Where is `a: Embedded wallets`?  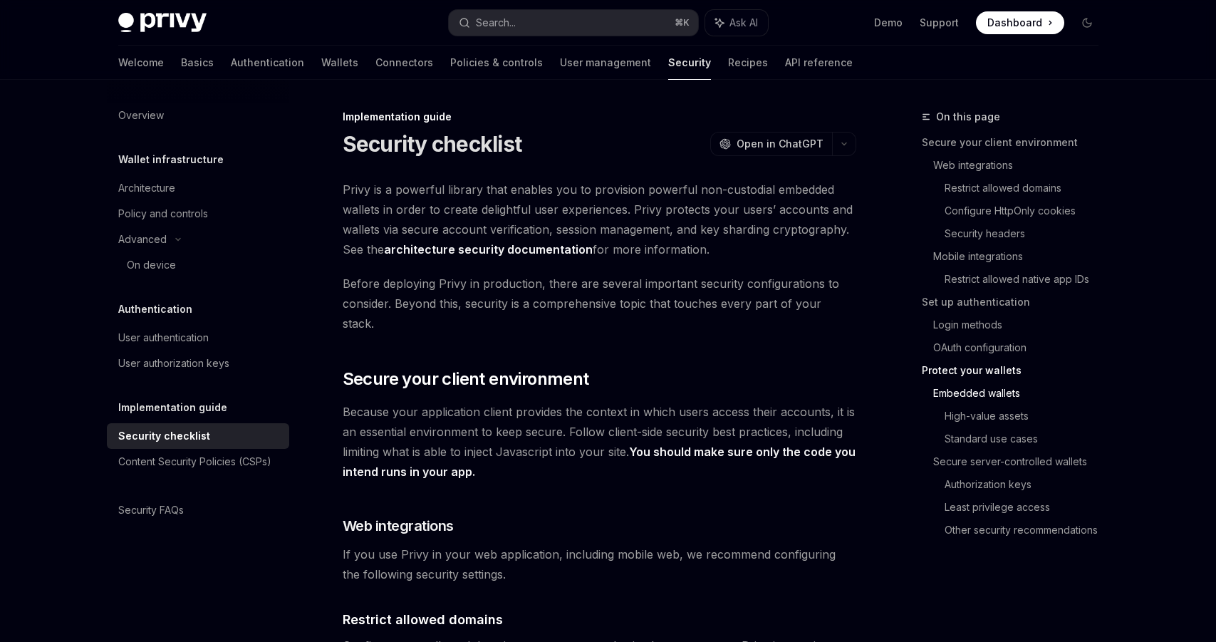
a: Embedded wallets is located at coordinates (1022, 393).